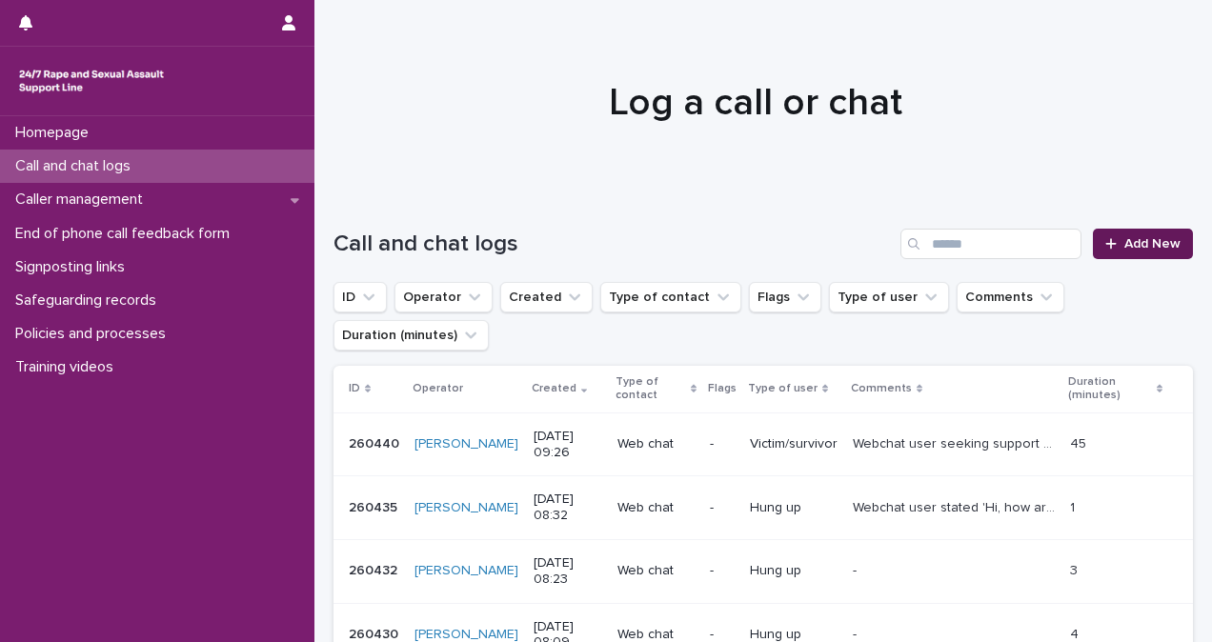  What do you see at coordinates (375, 442) in the screenshot?
I see `p: 260440` at bounding box center [375, 442].